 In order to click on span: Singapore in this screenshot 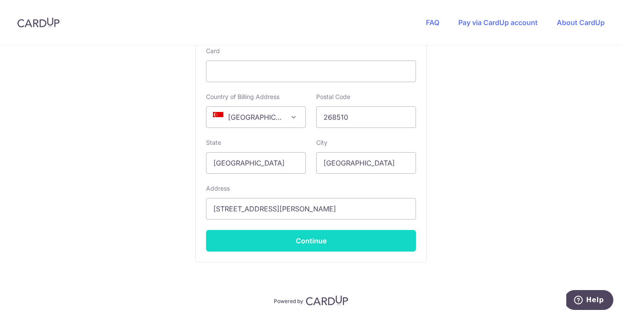, I will do `click(256, 117)`.